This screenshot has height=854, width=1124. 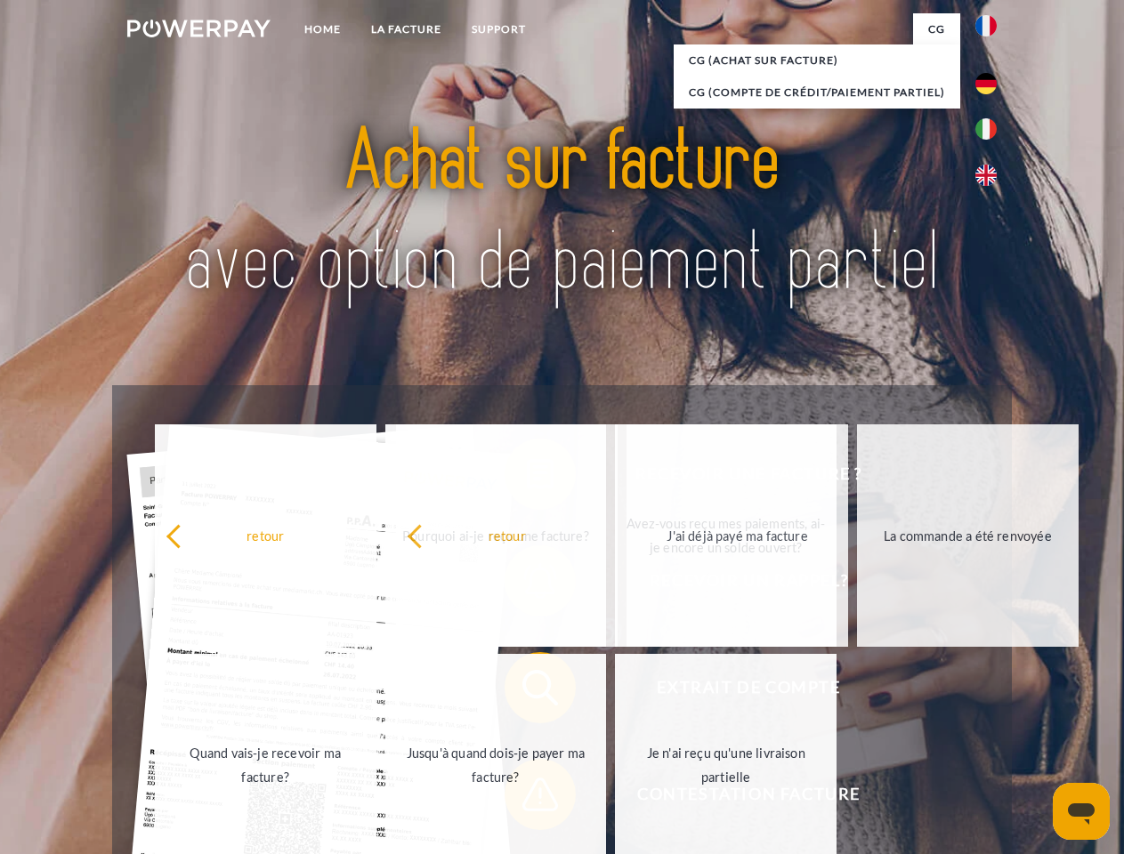 What do you see at coordinates (561, 213) in the screenshot?
I see `img: title-powerpay_fr.svg` at bounding box center [561, 213].